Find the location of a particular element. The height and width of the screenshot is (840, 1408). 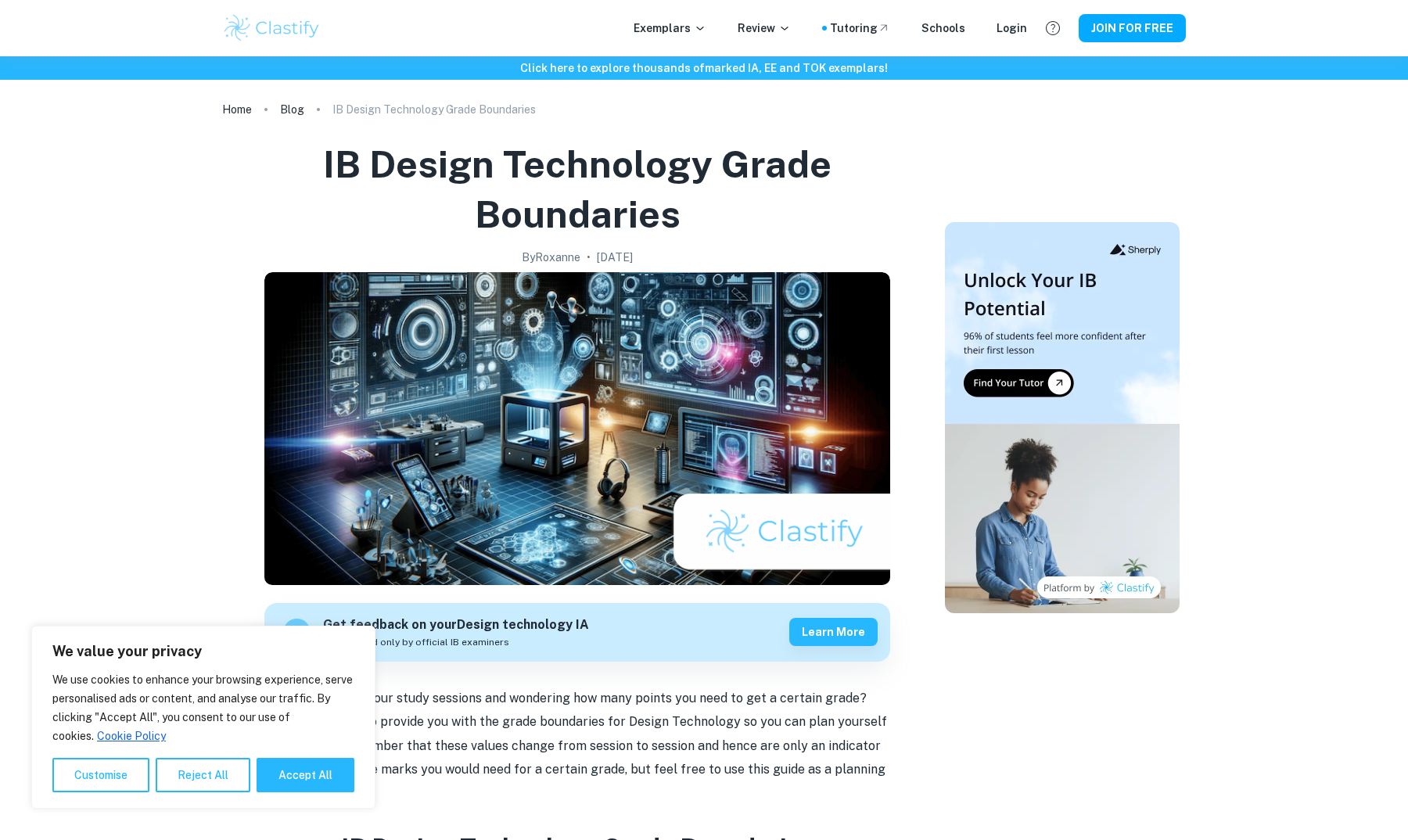

button: Help and Feedback is located at coordinates (1053, 28).